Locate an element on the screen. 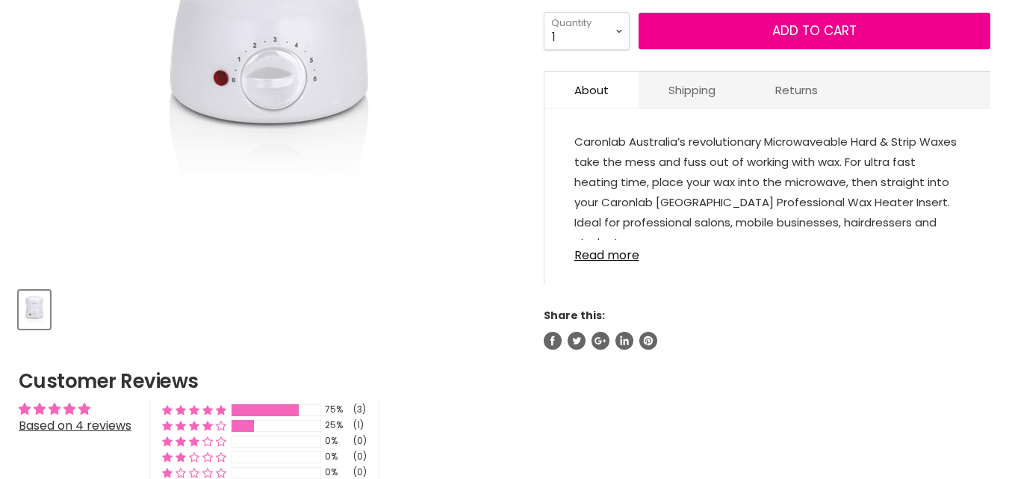 The image size is (1009, 479). a: About is located at coordinates (592, 90).